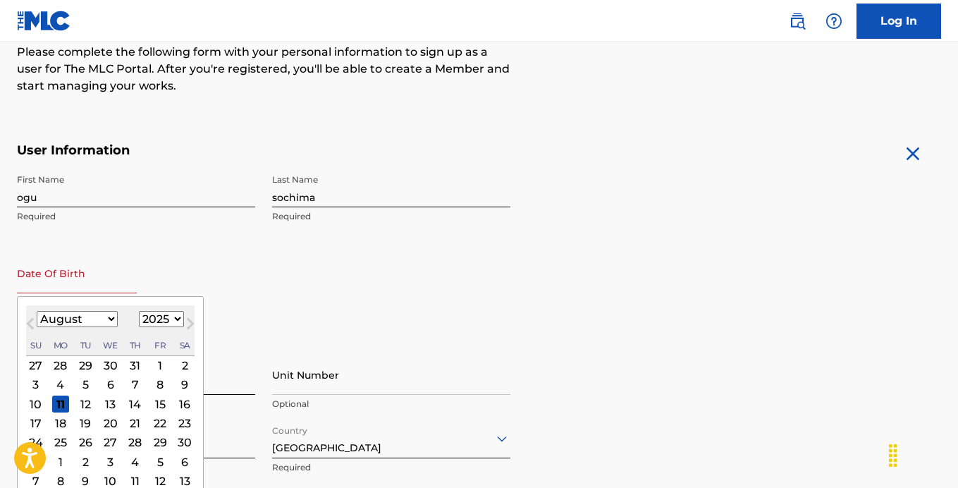 The width and height of the screenshot is (958, 488). What do you see at coordinates (111, 423) in the screenshot?
I see `div: Choose Wednesday, August 20th, 2025` at bounding box center [111, 423].